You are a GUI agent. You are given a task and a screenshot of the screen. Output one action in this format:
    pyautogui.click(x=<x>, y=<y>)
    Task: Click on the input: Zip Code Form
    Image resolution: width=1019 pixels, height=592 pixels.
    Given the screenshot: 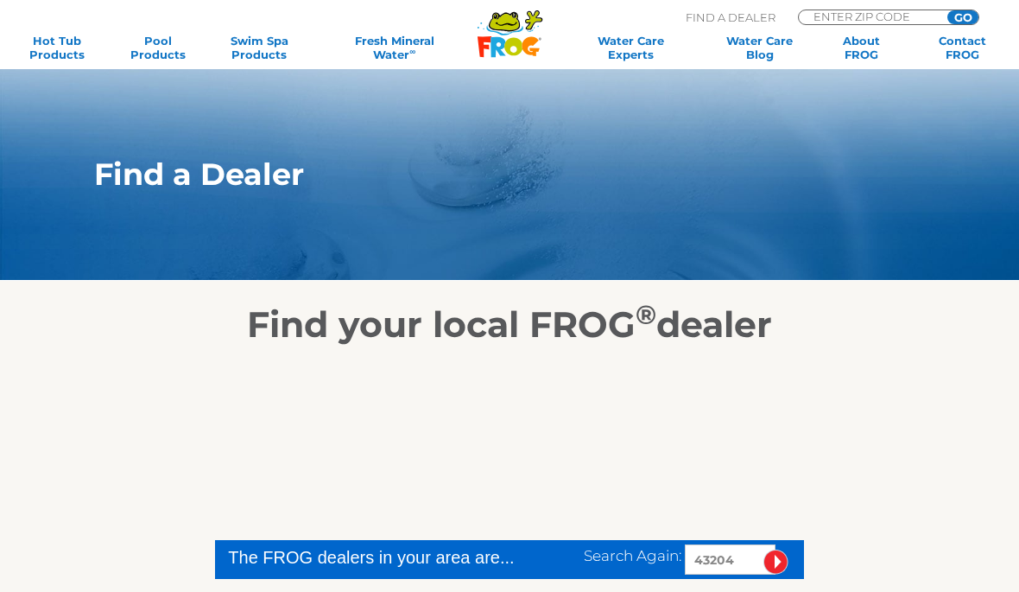 What is the action you would take?
    pyautogui.click(x=870, y=16)
    